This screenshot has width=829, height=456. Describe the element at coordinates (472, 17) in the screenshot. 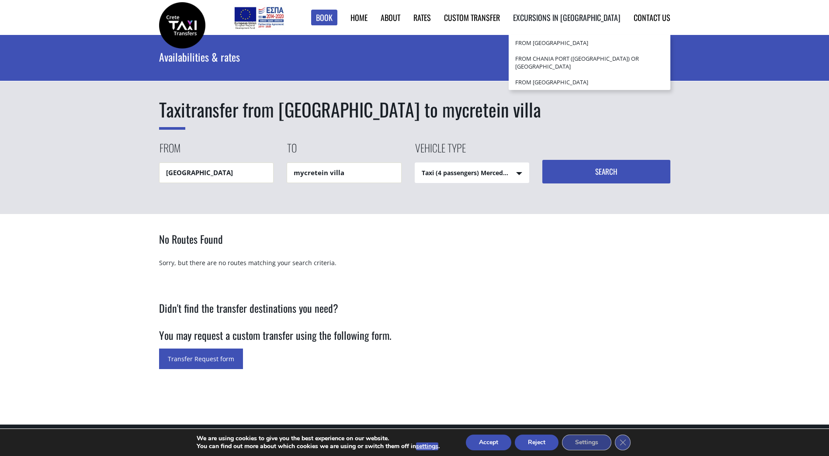

I see `a: Custom Transfer` at that location.